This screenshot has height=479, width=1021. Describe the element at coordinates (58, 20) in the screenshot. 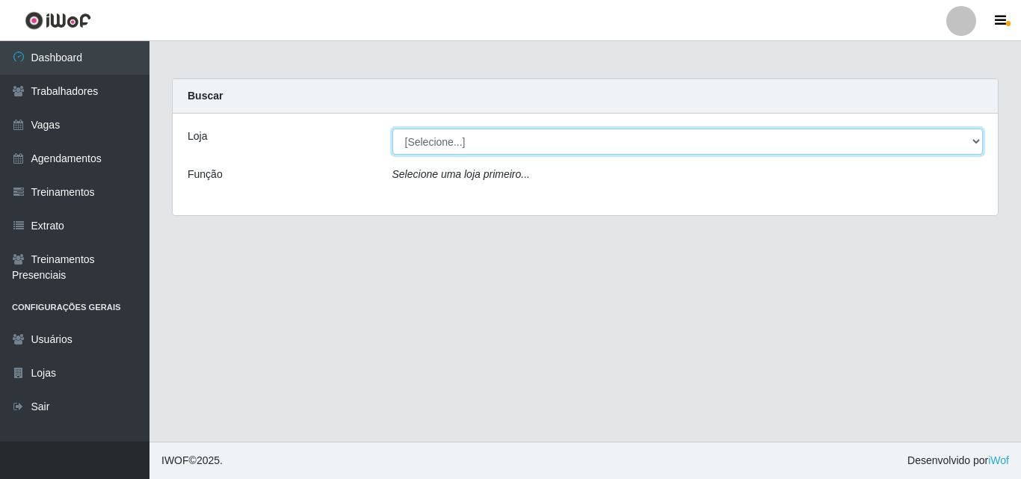

I see `img: CoreUI Logo` at that location.